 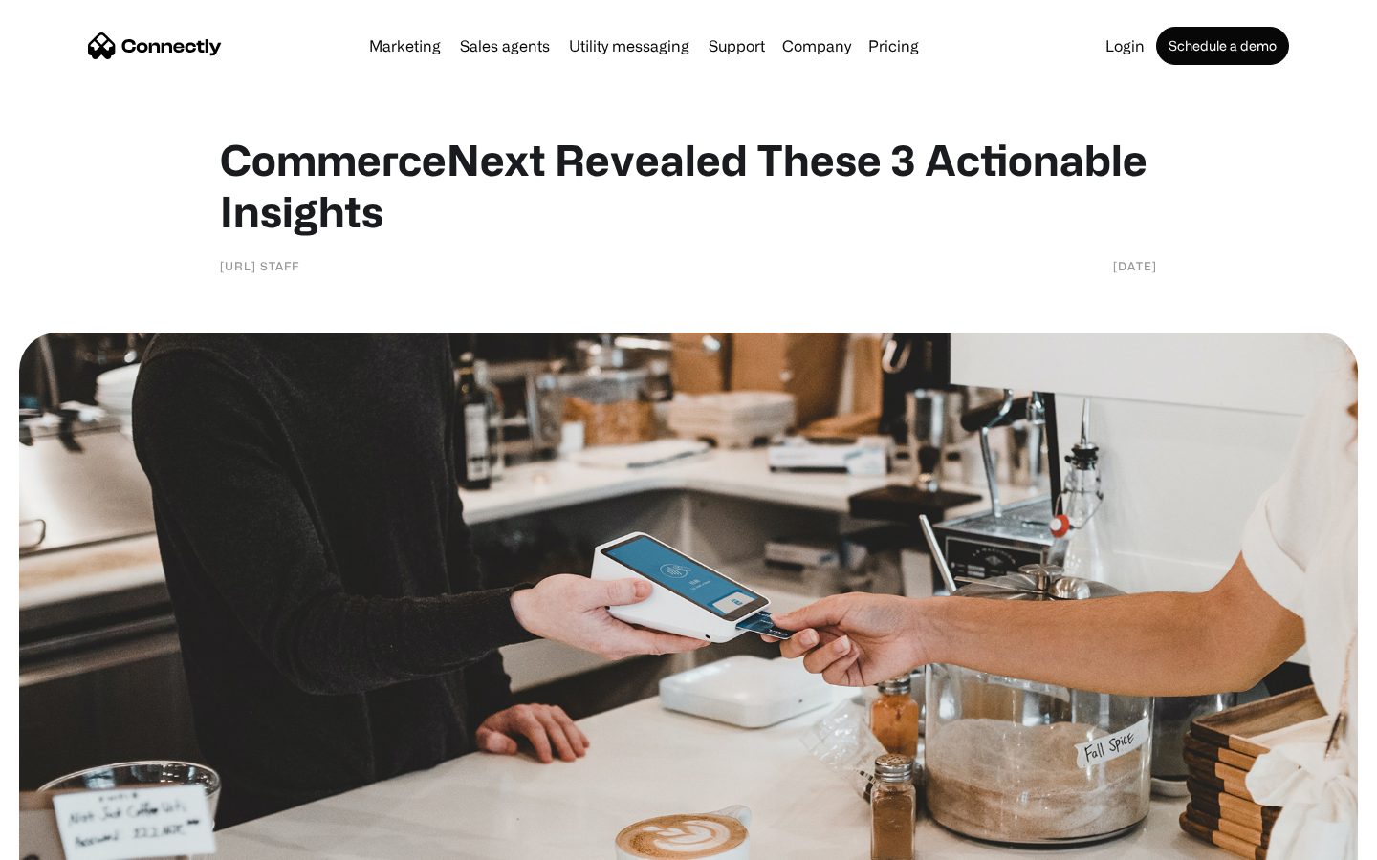 What do you see at coordinates (1222, 46) in the screenshot?
I see `a: Schedule a demo` at bounding box center [1222, 46].